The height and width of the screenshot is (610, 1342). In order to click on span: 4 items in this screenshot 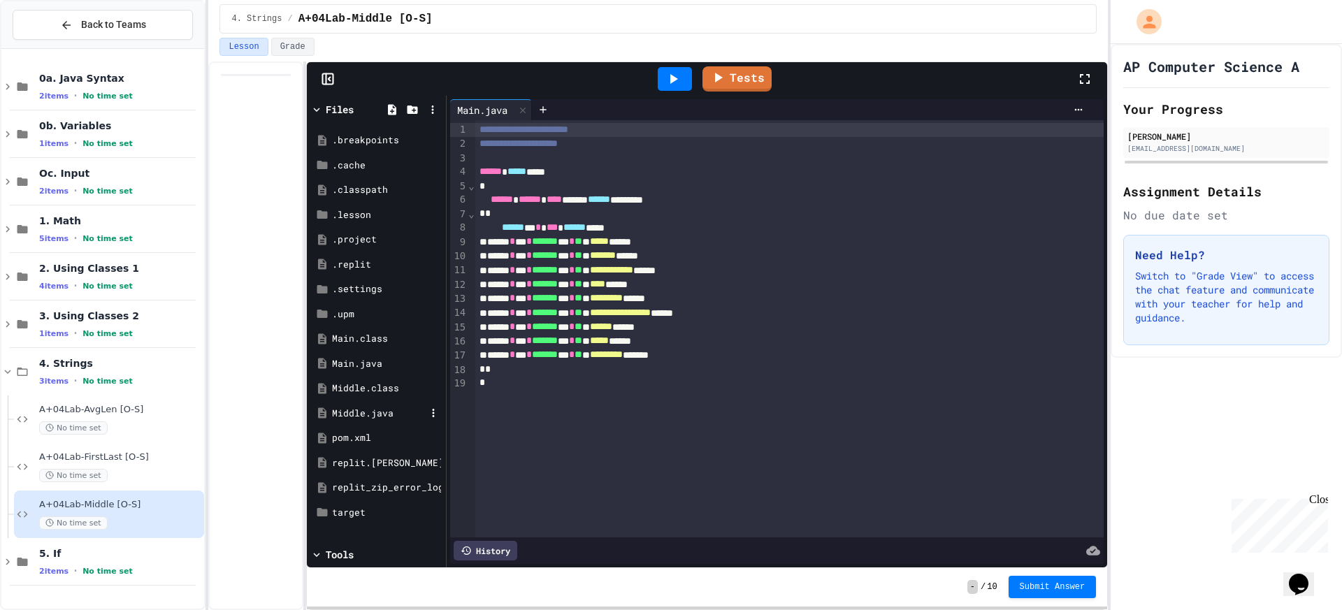, I will do `click(54, 286)`.